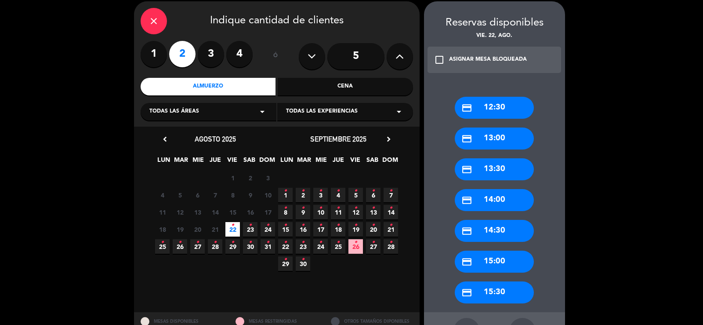  I want to click on span: 25, so click(162, 246).